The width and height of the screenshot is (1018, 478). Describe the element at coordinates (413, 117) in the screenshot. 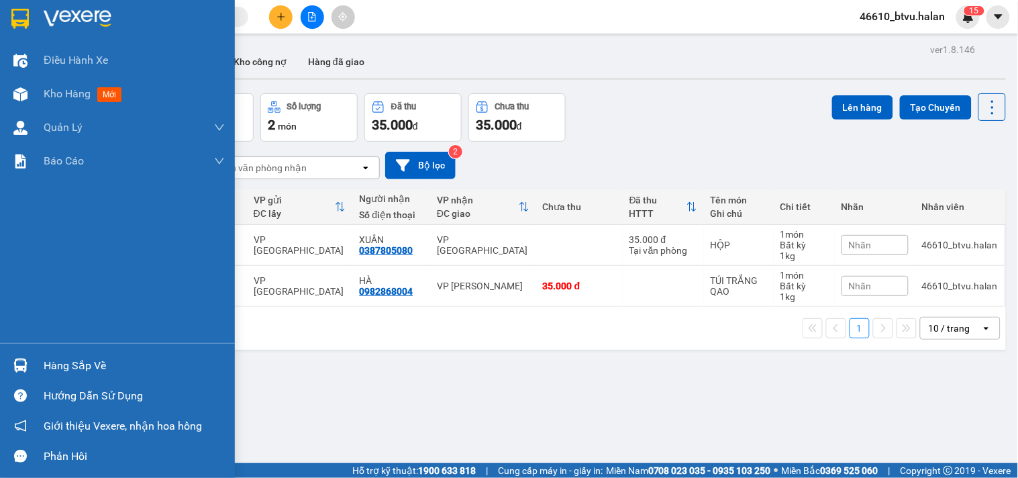

I see `button: Đã thu35.000đ` at that location.